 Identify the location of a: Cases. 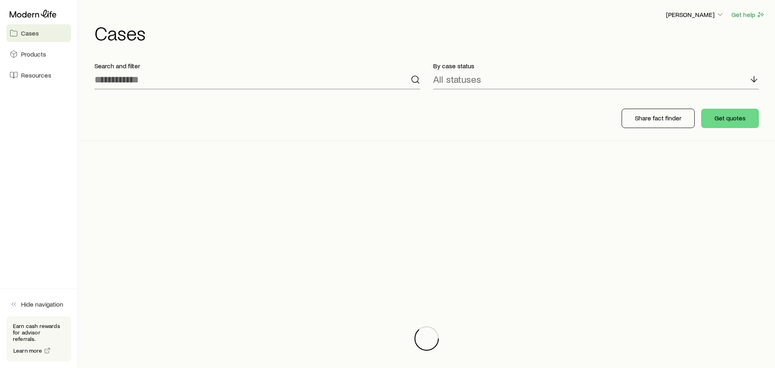
(39, 33).